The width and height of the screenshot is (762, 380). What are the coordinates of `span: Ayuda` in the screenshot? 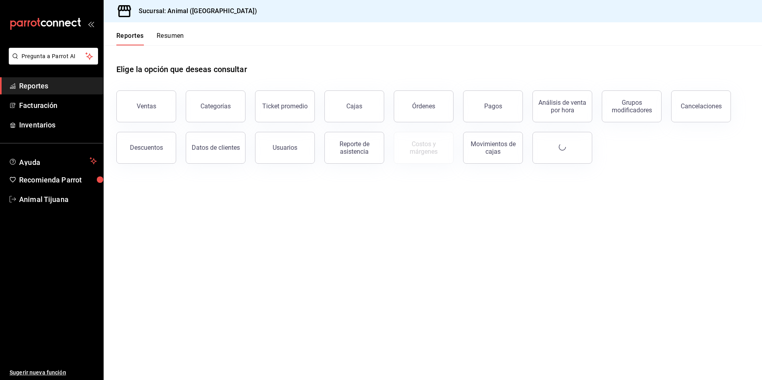 It's located at (53, 161).